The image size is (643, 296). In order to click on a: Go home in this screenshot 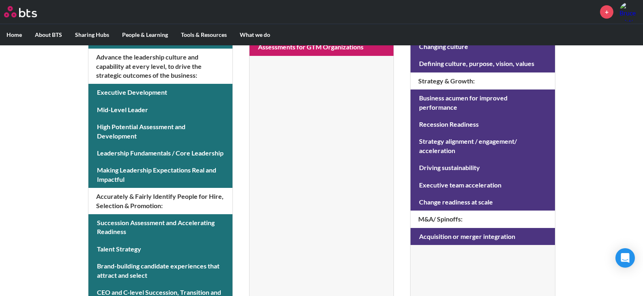, I will do `click(28, 12)`.